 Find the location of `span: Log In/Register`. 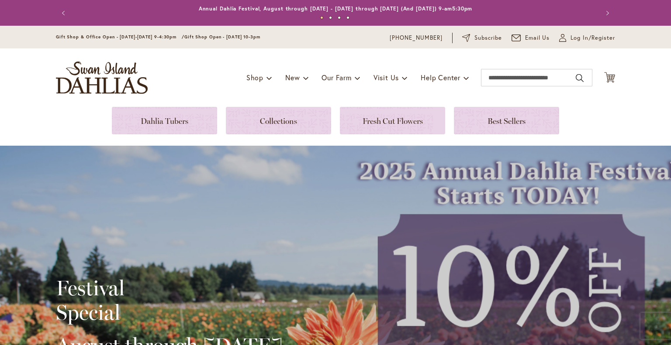

span: Log In/Register is located at coordinates (592, 38).